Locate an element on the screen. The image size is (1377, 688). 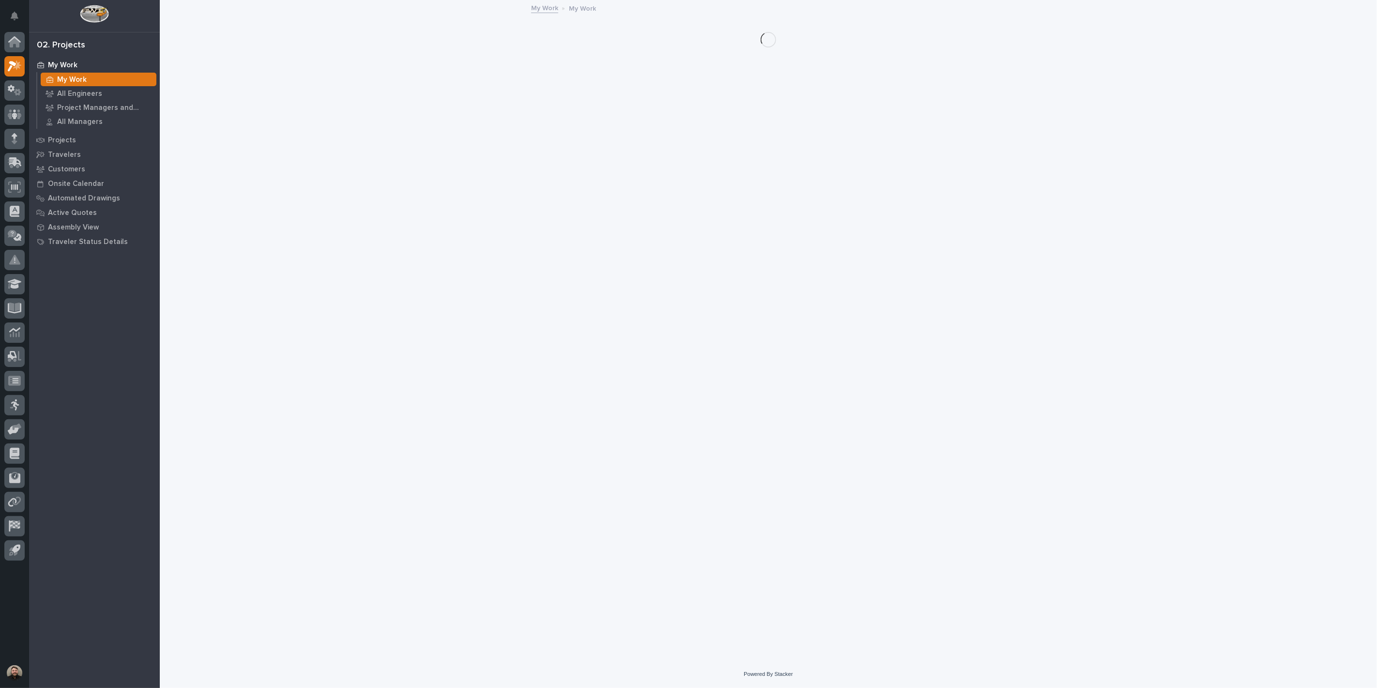
div: Notifications is located at coordinates (18, 19).